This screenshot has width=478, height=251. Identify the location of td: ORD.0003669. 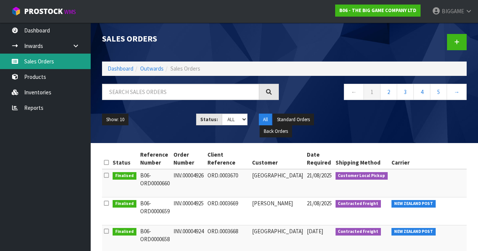
(228, 211).